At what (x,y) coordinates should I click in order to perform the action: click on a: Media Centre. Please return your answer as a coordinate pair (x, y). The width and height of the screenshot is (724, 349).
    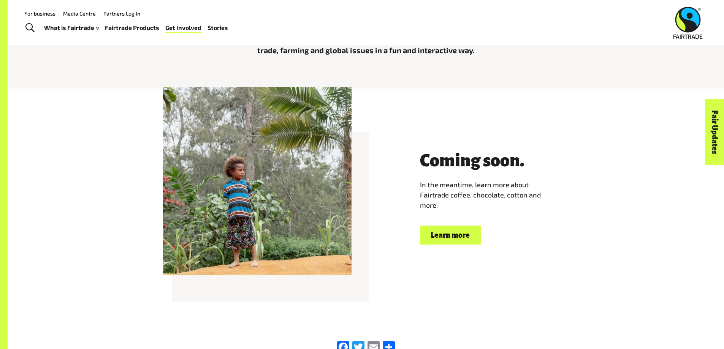
    Looking at the image, I should click on (79, 13).